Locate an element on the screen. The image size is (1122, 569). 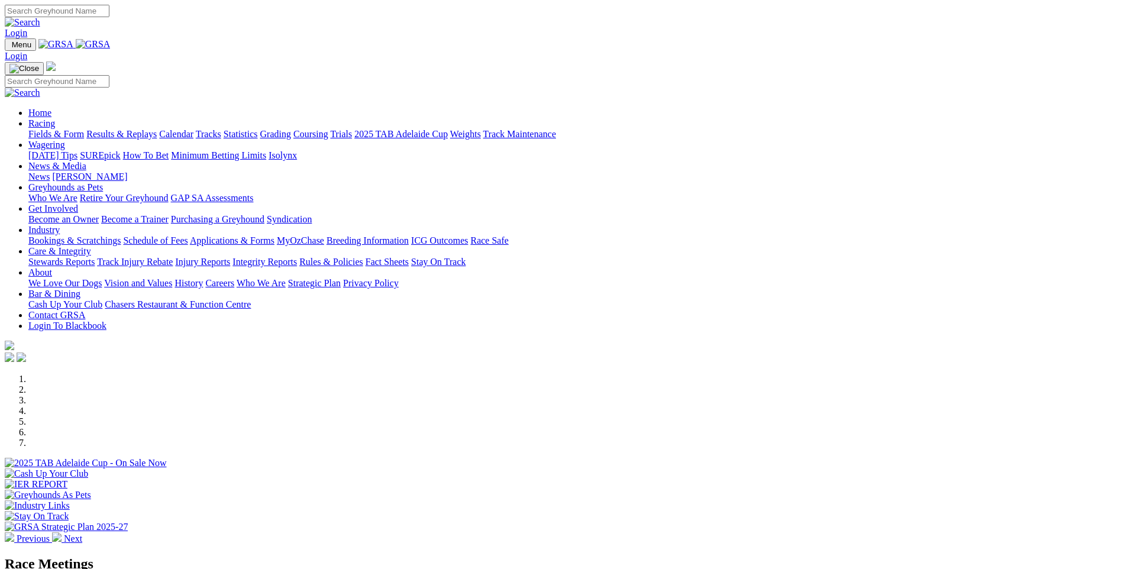
div: Get Involved is located at coordinates (572, 219).